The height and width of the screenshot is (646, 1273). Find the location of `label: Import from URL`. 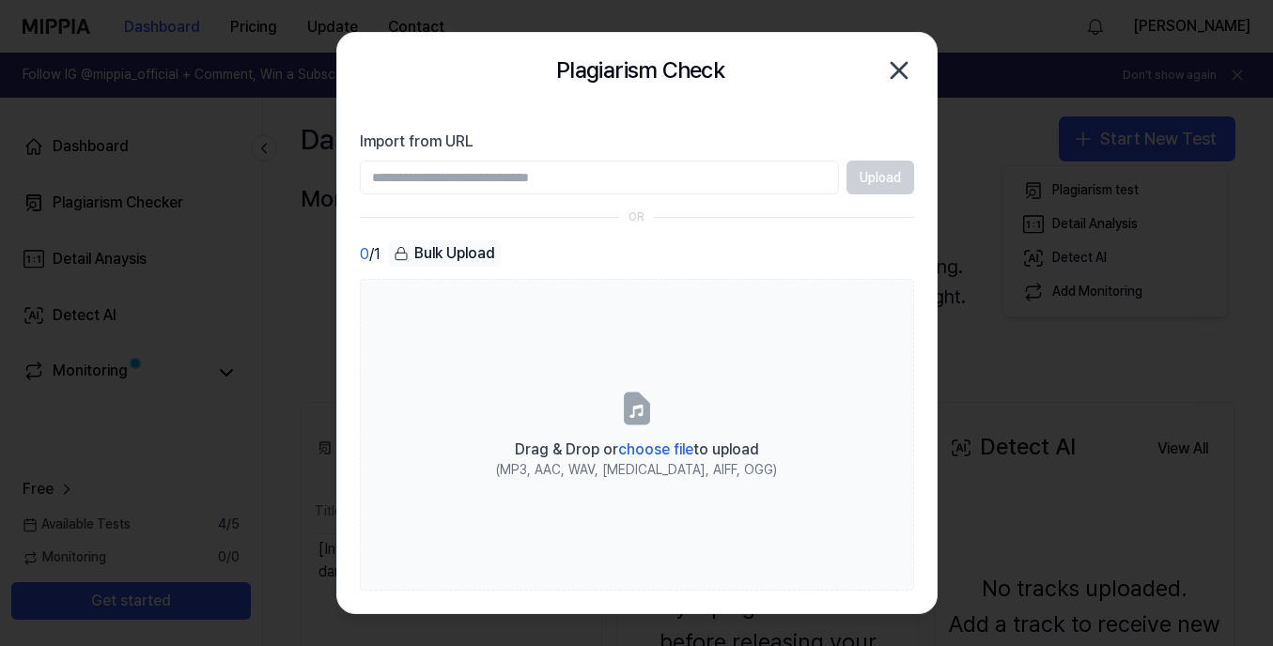

label: Import from URL is located at coordinates (637, 142).